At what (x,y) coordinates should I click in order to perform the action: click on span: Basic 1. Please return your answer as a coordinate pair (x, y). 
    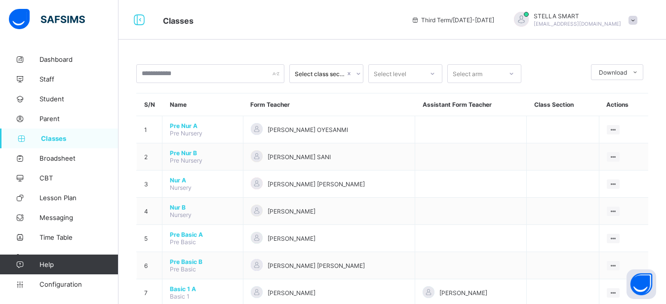
    Looking at the image, I should click on (180, 296).